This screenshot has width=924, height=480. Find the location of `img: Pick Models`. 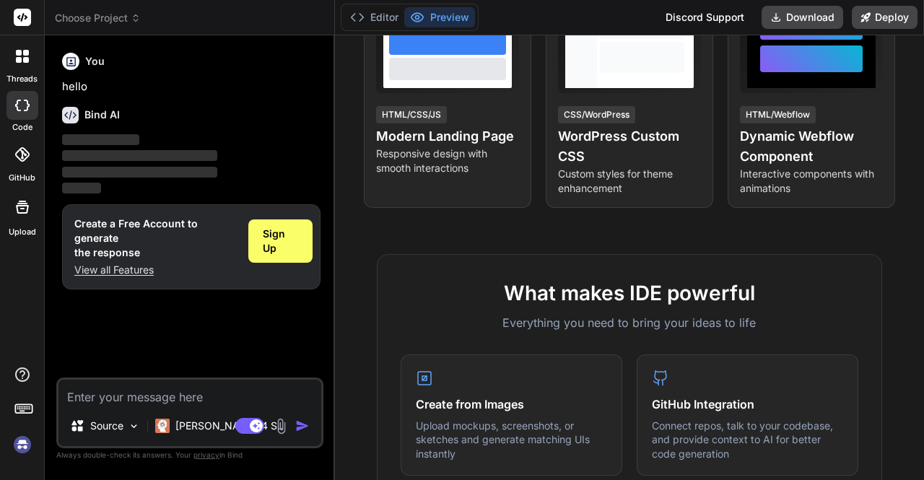

img: Pick Models is located at coordinates (133, 426).